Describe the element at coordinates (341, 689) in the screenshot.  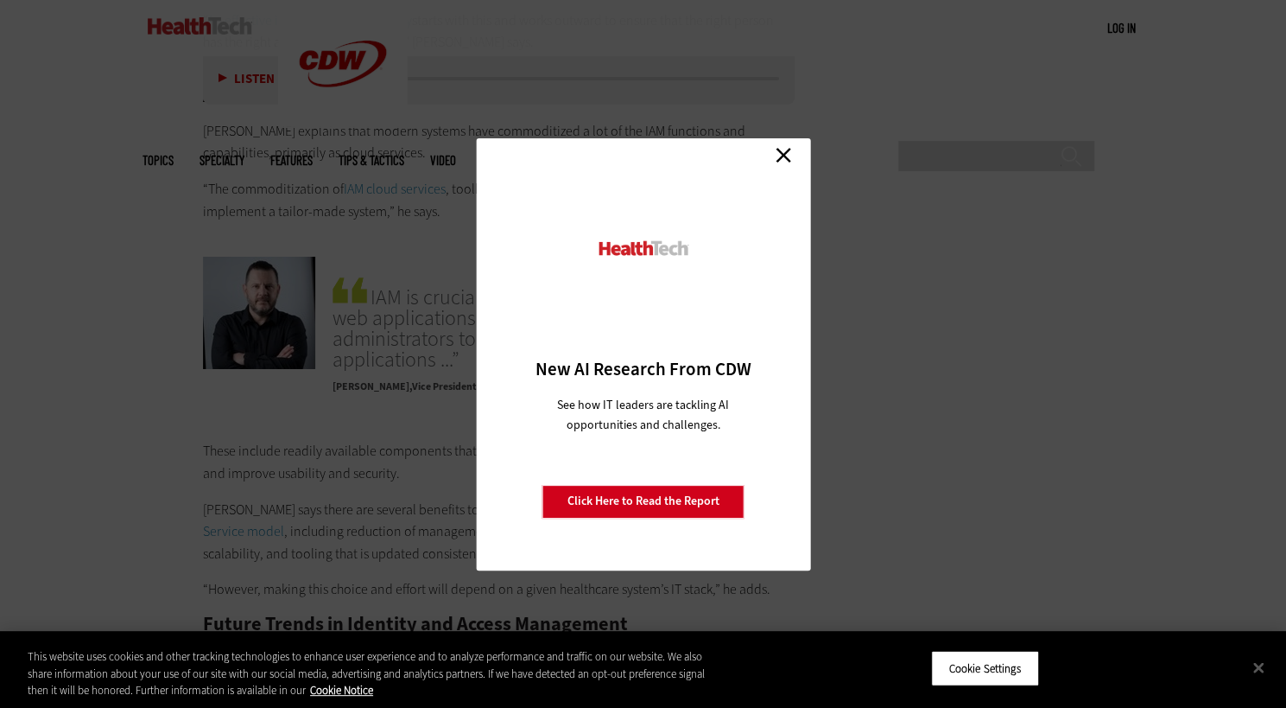
I see `a: More information about your privacy` at that location.